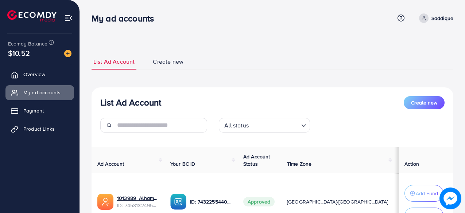 This screenshot has width=465, height=213. What do you see at coordinates (125, 18) in the screenshot?
I see `h3: My ad accounts` at bounding box center [125, 18].